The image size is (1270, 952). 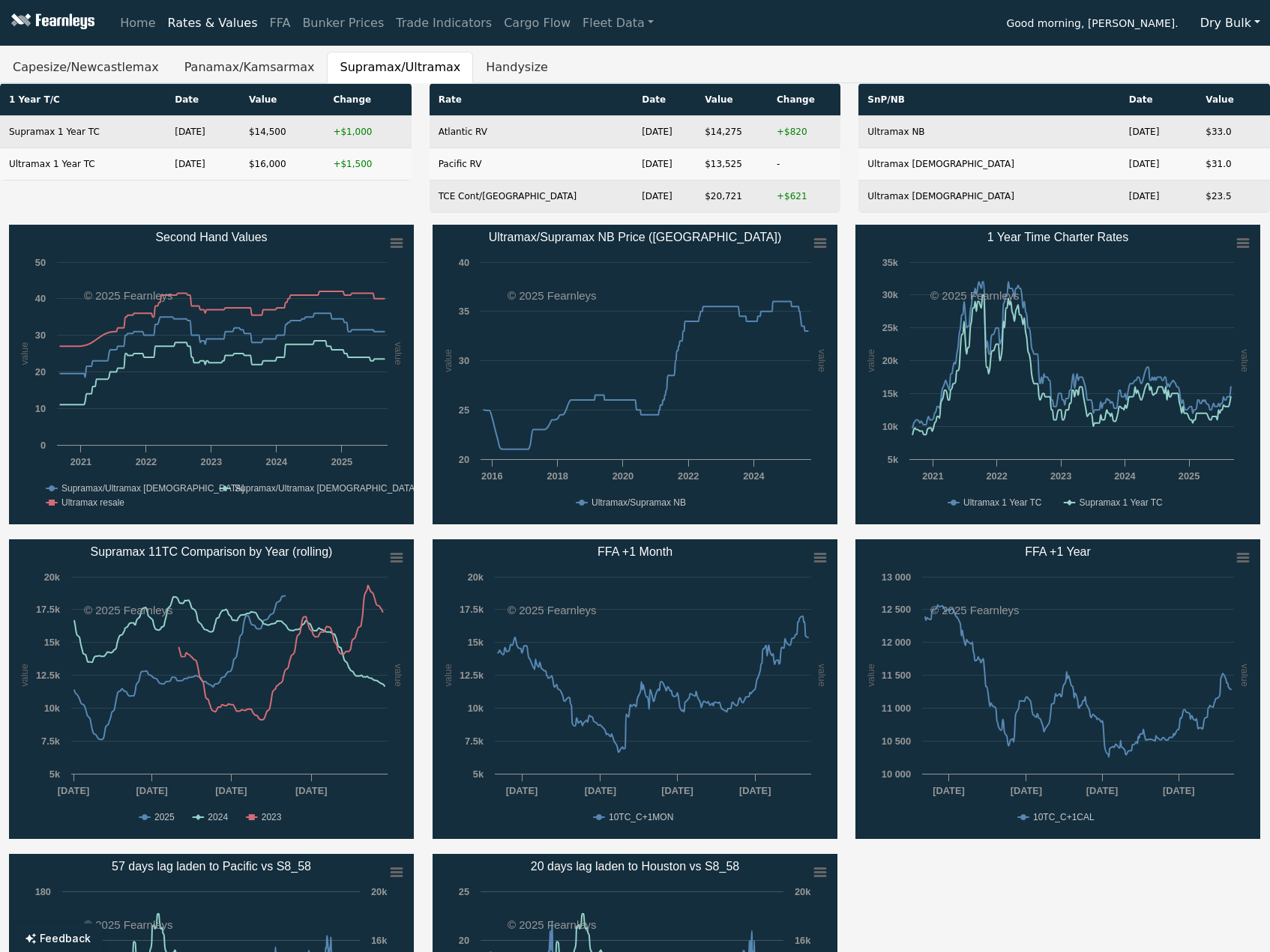 I want to click on th: Rate, so click(x=532, y=100).